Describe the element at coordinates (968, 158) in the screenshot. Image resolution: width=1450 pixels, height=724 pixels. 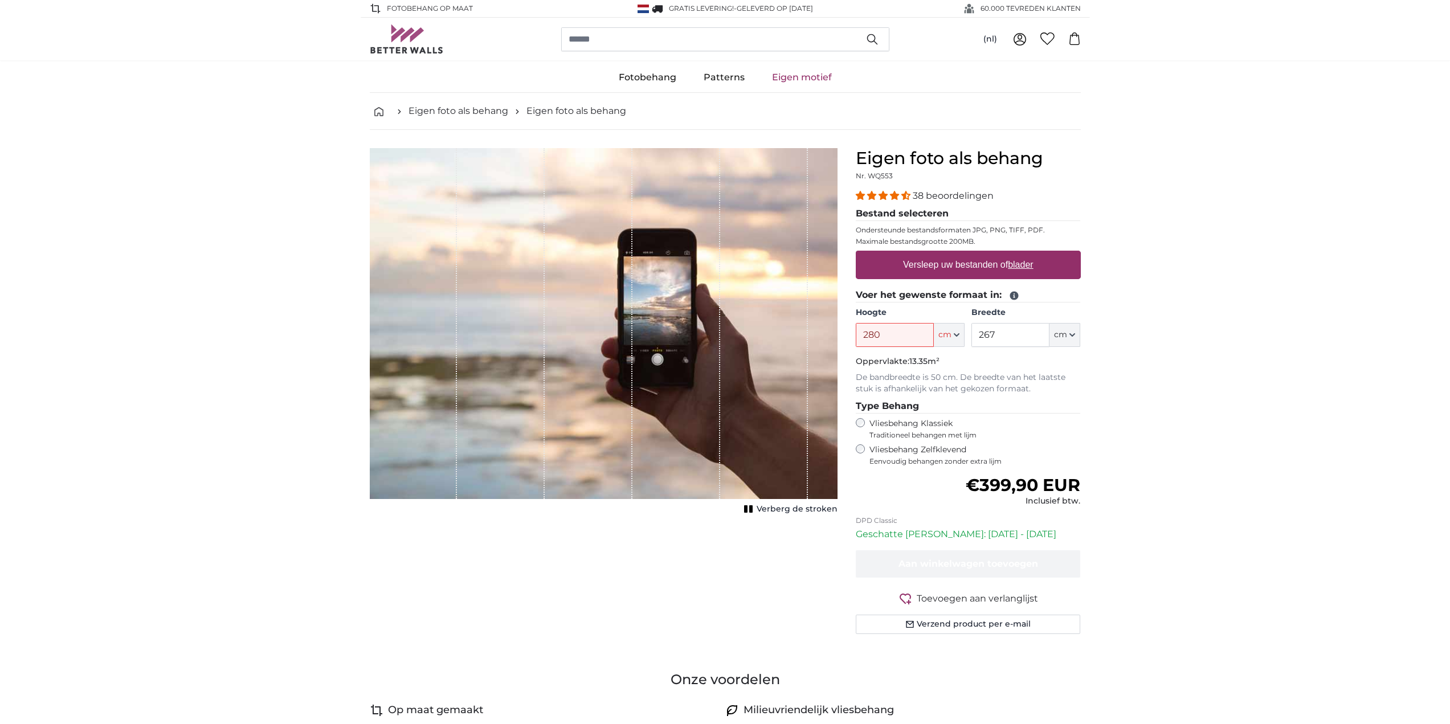
I see `h1: Eigen foto als behang` at that location.